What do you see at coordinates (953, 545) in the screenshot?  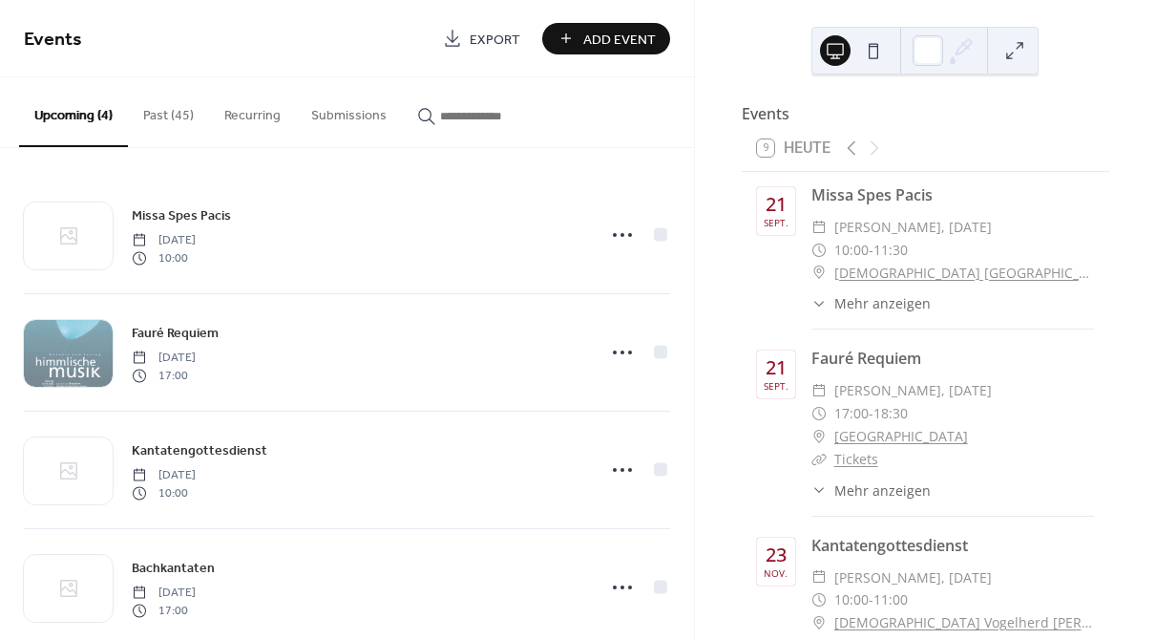 I see `div: Kantatengottesdienst` at bounding box center [953, 545].